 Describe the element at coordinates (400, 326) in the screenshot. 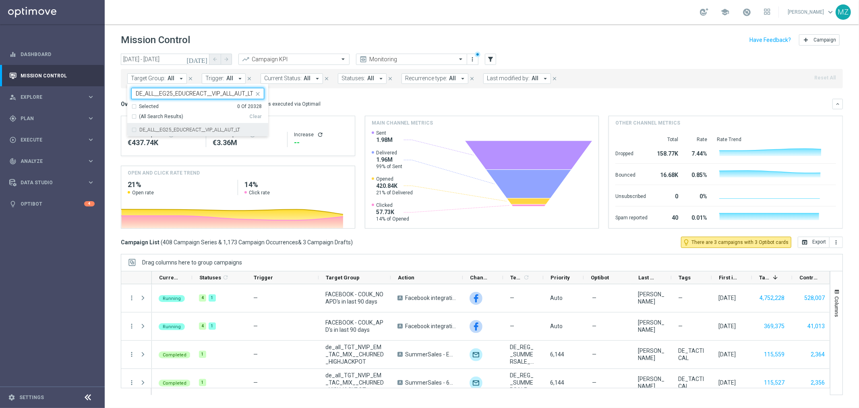

I see `span: A` at that location.